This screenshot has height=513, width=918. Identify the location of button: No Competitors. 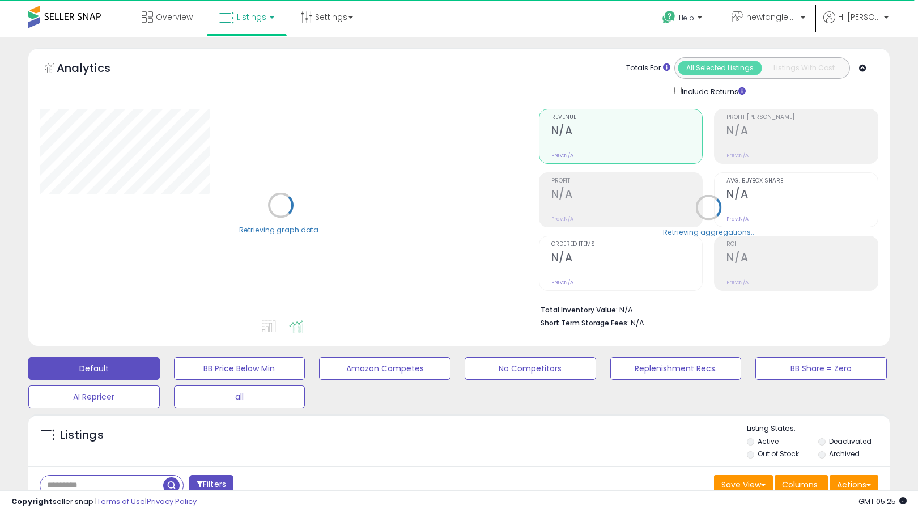
(530, 368).